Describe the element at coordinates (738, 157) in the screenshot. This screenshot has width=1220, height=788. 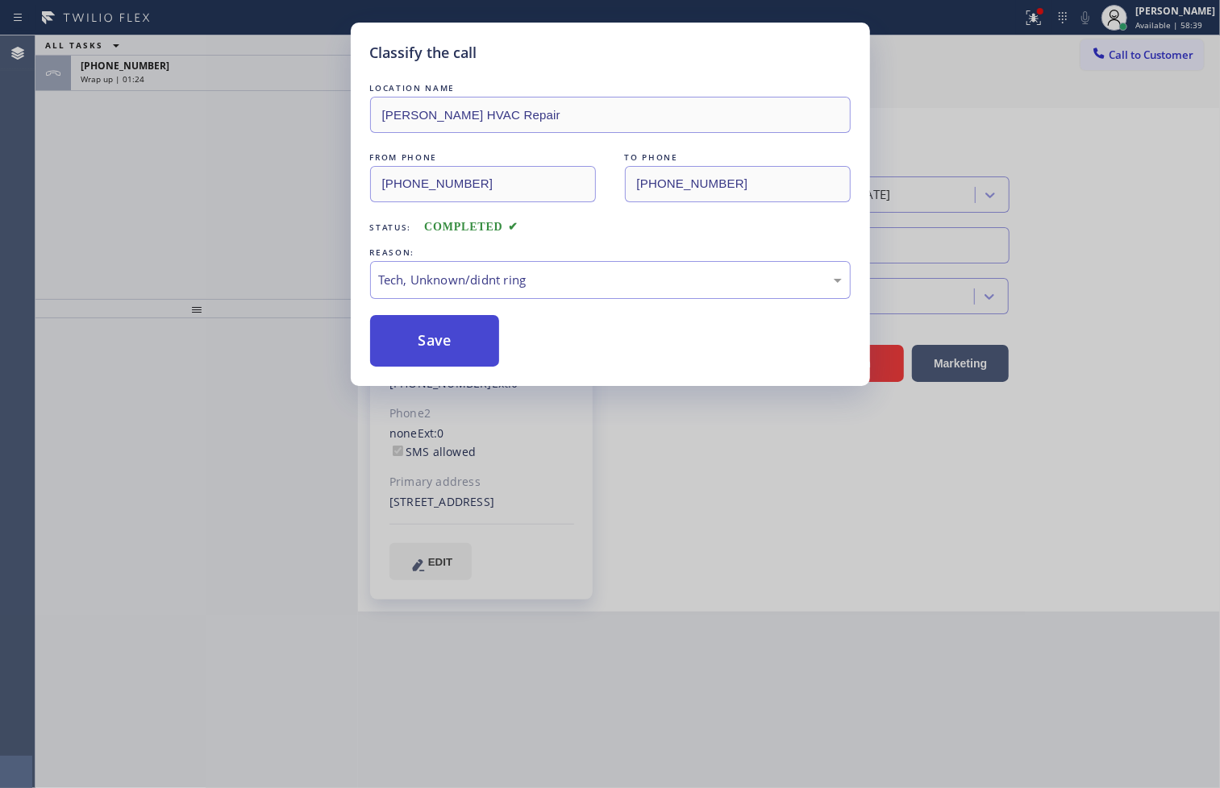
I see `div: TO PHONE` at that location.